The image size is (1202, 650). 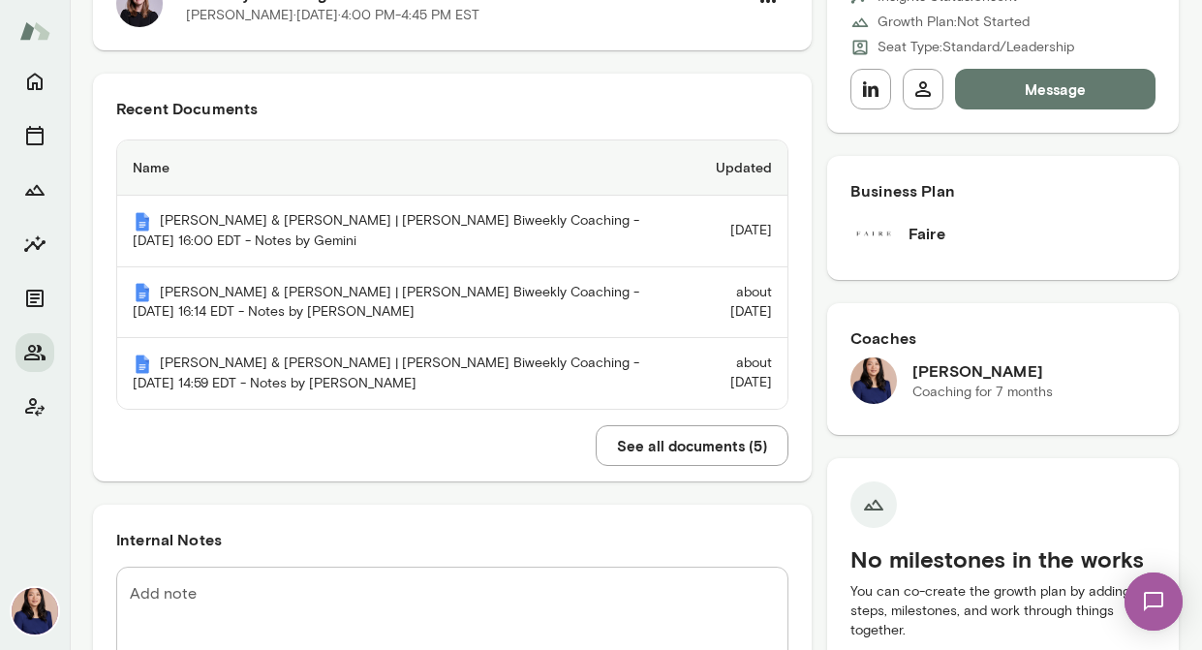 What do you see at coordinates (1002, 338) in the screenshot?
I see `h6: Coaches` at bounding box center [1002, 338].